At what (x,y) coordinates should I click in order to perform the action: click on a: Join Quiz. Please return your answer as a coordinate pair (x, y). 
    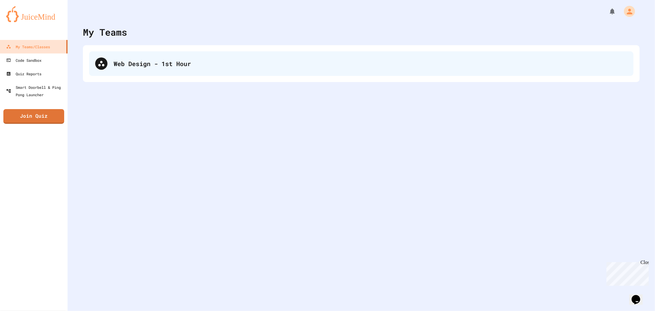
    Looking at the image, I should click on (34, 116).